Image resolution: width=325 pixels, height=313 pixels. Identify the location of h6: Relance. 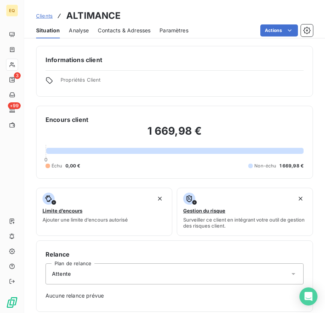
(174, 254).